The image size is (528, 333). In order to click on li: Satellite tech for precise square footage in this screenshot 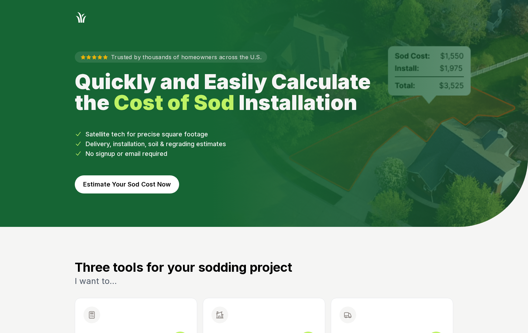, I will do `click(264, 134)`.